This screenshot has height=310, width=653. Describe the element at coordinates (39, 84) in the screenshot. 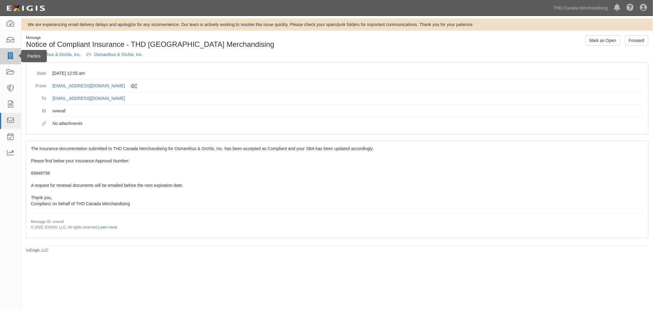

I see `dt: From` at that location.